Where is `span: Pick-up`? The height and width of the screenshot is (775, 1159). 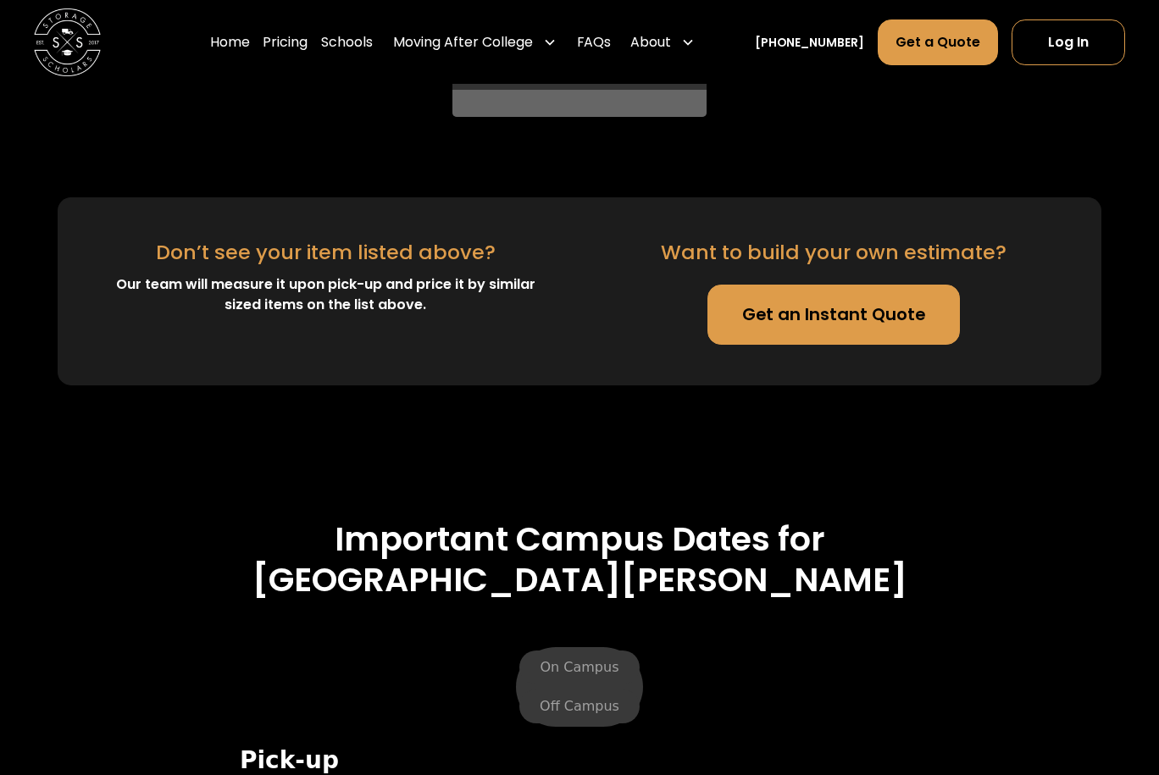
span: Pick-up is located at coordinates (580, 761).